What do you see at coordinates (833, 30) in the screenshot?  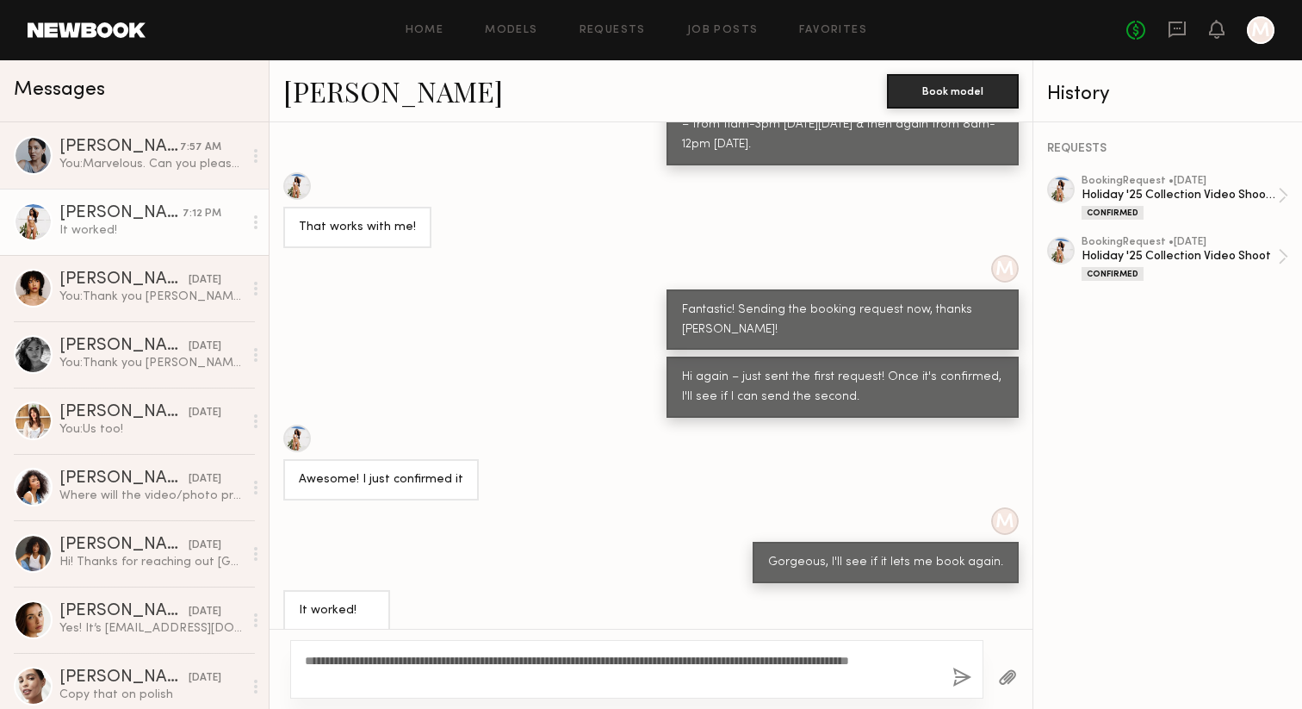 I see `a: Favorites` at bounding box center [833, 30].